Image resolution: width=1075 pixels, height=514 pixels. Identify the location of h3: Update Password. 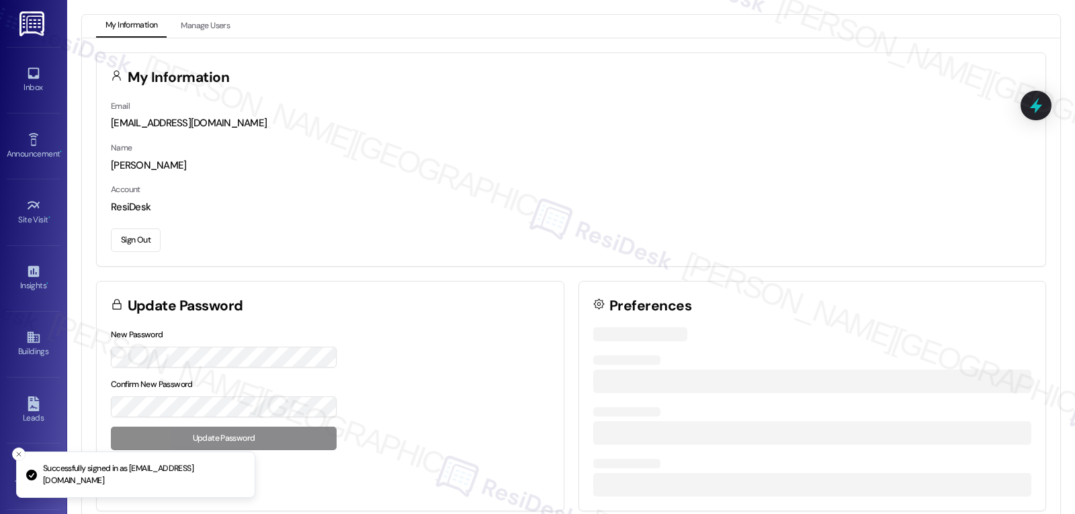
(185, 306).